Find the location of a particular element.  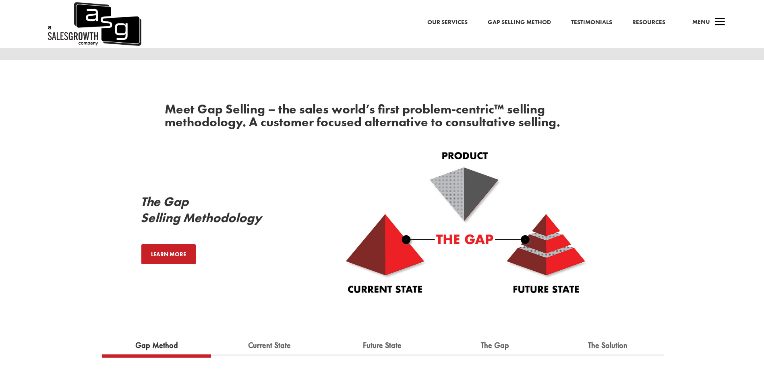

a: Our Services is located at coordinates (447, 23).